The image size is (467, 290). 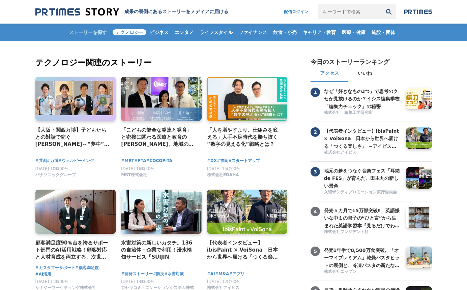 What do you see at coordinates (137, 274) in the screenshot?
I see `span: #開発ストーリー` at bounding box center [137, 274].